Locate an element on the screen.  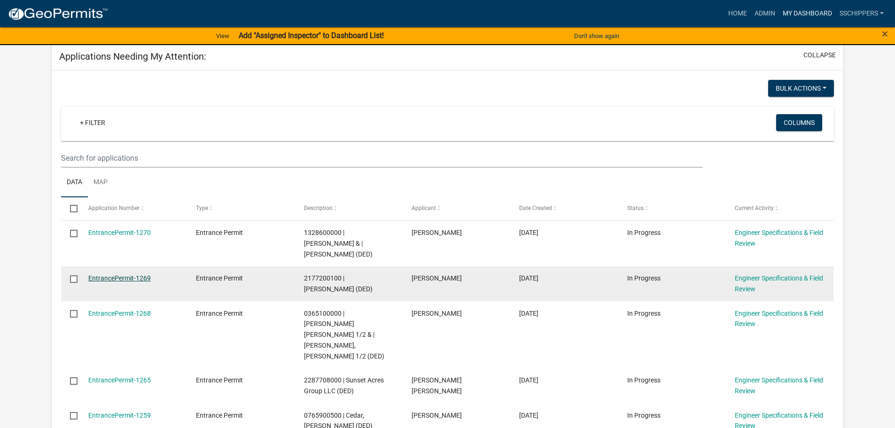
span: Status is located at coordinates (635, 208).